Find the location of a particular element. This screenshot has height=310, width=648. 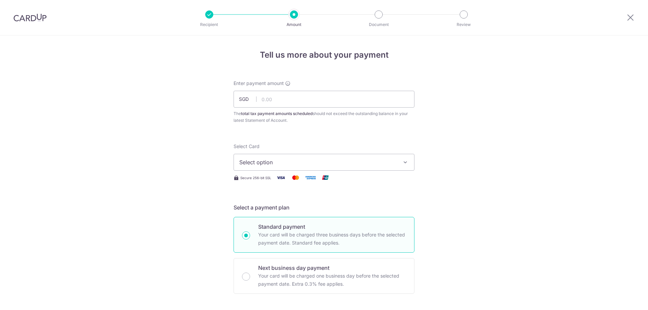

button: Select option is located at coordinates (324, 162).